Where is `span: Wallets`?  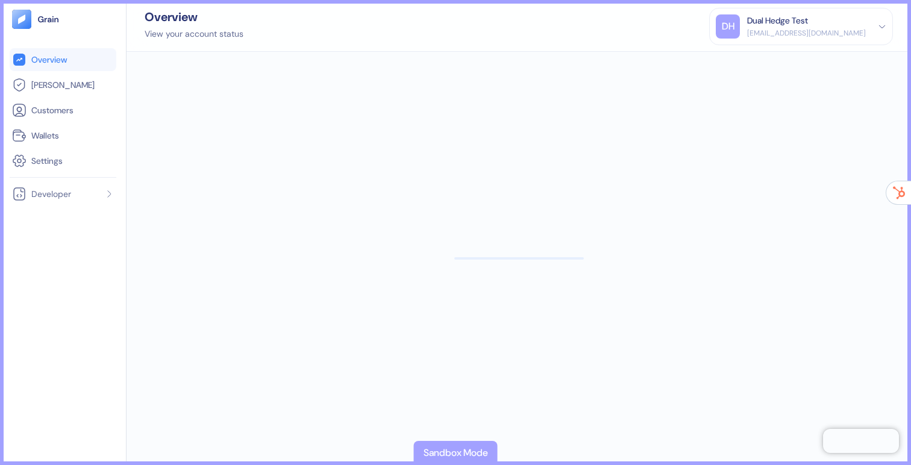
span: Wallets is located at coordinates (45, 136).